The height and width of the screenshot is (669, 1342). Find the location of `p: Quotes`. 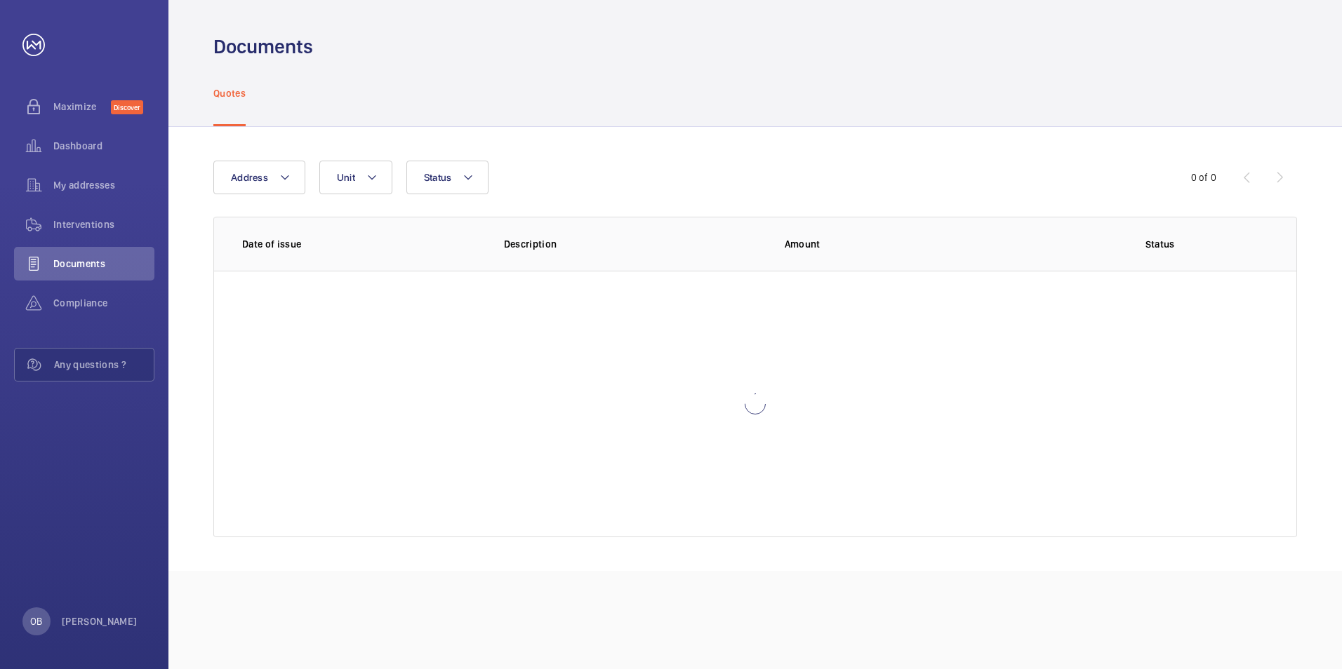

p: Quotes is located at coordinates (229, 93).